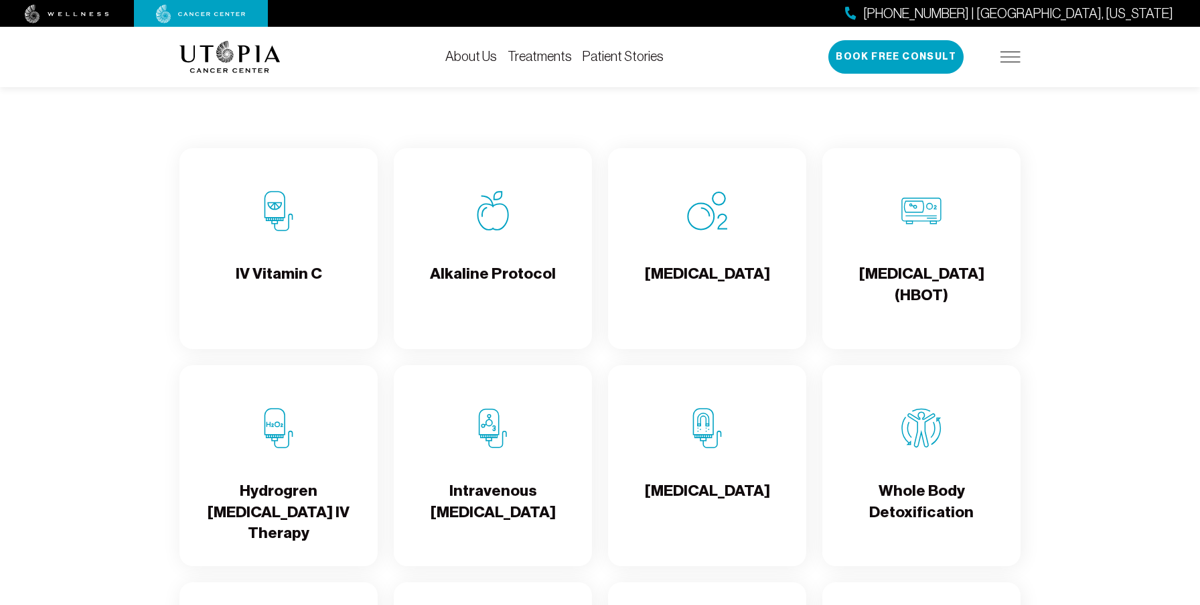 This screenshot has height=605, width=1200. Describe the element at coordinates (279, 211) in the screenshot. I see `img: IV Vitamin C` at that location.